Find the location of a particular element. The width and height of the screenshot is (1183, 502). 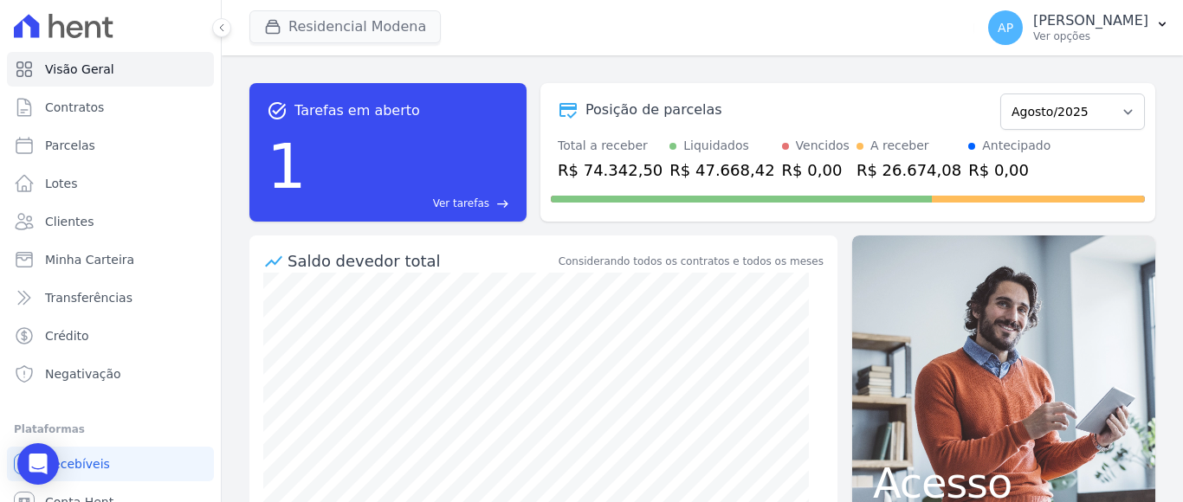

span: Tarefas em aberto is located at coordinates (357, 111).